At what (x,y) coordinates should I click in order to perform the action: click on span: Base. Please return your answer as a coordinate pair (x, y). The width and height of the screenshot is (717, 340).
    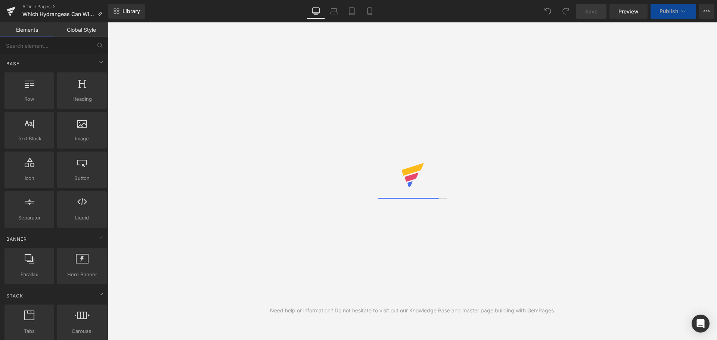
    Looking at the image, I should click on (13, 64).